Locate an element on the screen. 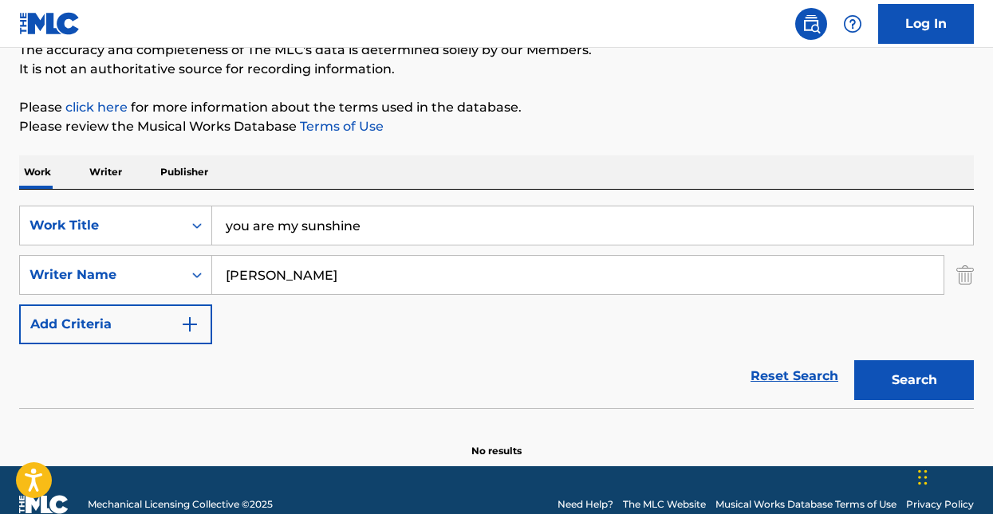 This screenshot has height=514, width=993. a: The MLC Website is located at coordinates (664, 505).